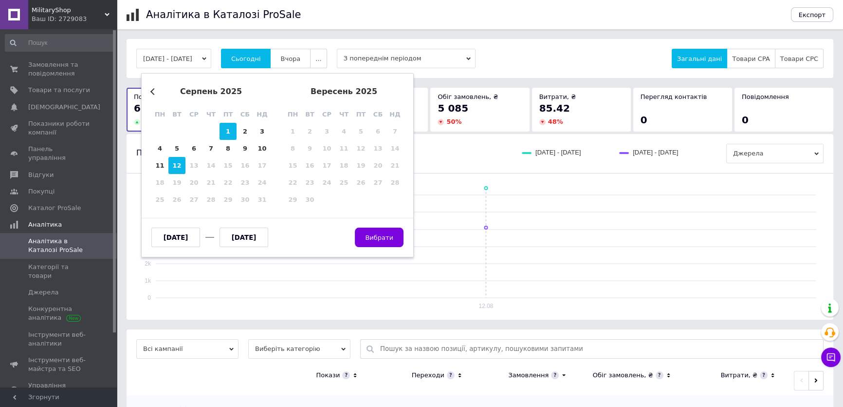  I want to click on div: Not available субота, 23-є серпня 2025 р., so click(245, 182).